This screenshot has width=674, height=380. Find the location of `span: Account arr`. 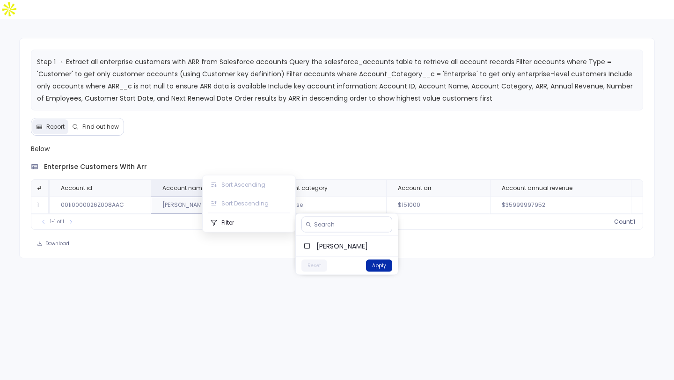

span: Account arr is located at coordinates (415, 188).